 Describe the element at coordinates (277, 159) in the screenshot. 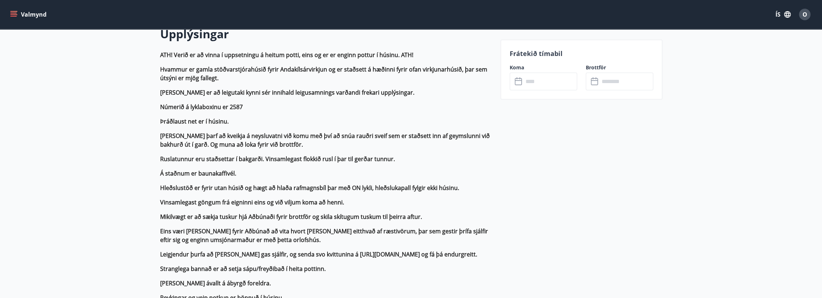

I see `strong: Ruslatunnur eru staðsettar í bakgarði. Vinsamlegast flokkið rusl í þar til gerðar tunnur.` at that location.